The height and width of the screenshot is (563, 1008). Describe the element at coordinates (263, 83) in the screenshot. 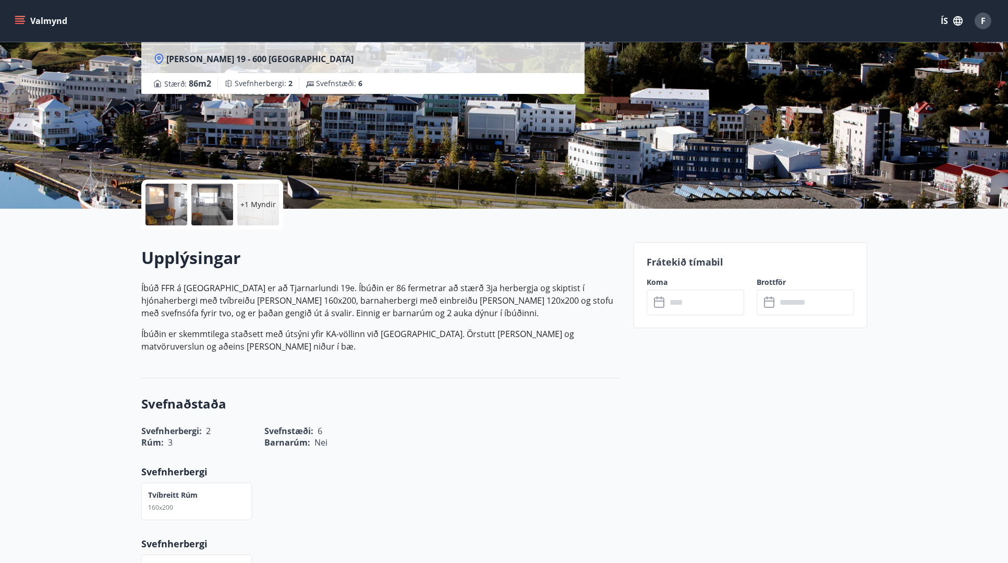

I see `span: Svefnherbergi :` at that location.